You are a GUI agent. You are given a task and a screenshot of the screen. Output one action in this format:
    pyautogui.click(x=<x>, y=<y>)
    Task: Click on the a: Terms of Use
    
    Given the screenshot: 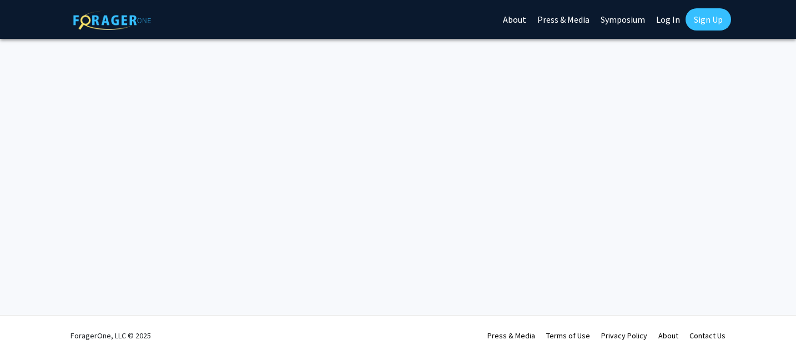 What is the action you would take?
    pyautogui.click(x=568, y=336)
    